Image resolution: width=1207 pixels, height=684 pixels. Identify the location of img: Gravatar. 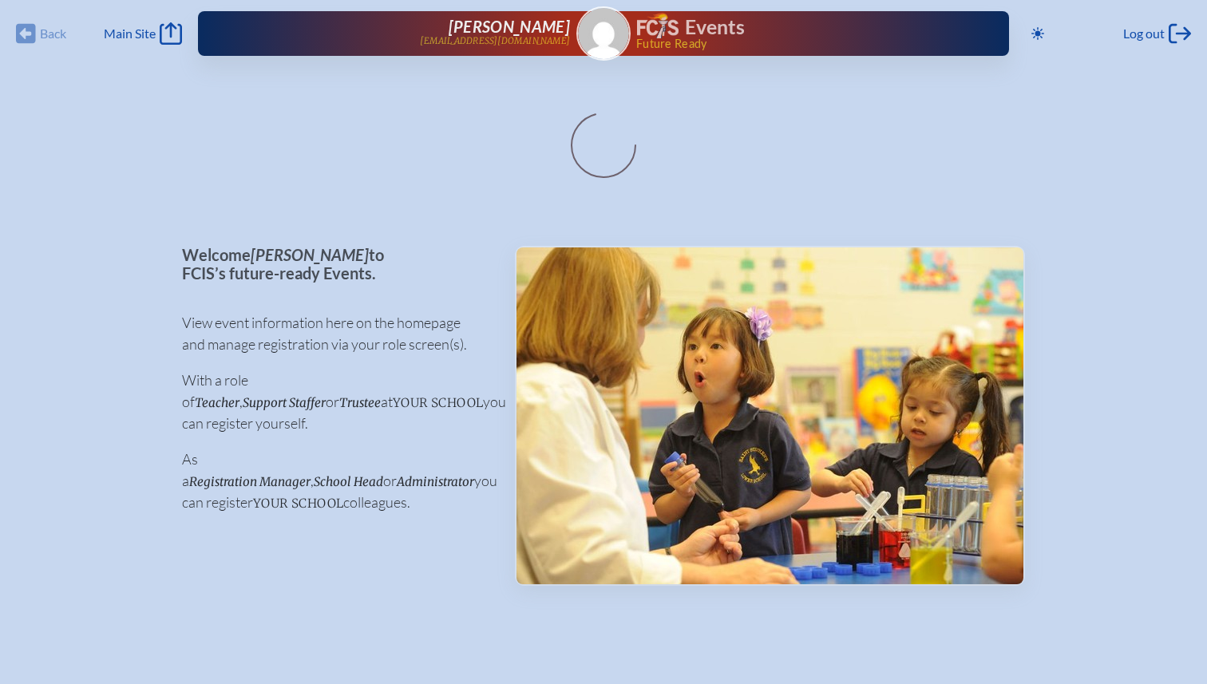
(604, 34).